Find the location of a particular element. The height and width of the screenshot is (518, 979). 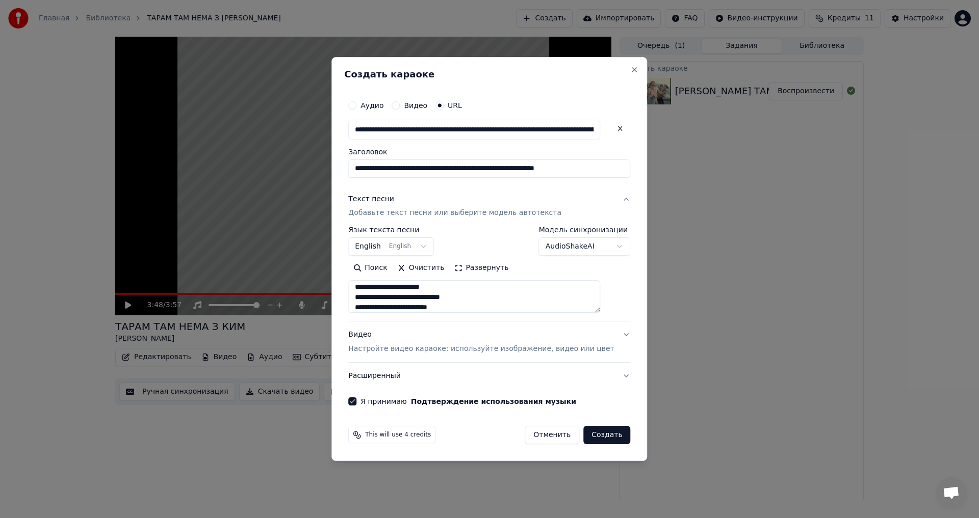

button: Текст песниДобавьте текст песни или выберите модель автотекста is located at coordinates (489, 206).